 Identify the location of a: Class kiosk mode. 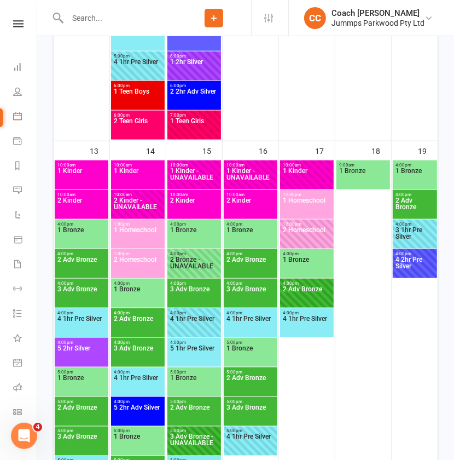
(25, 413).